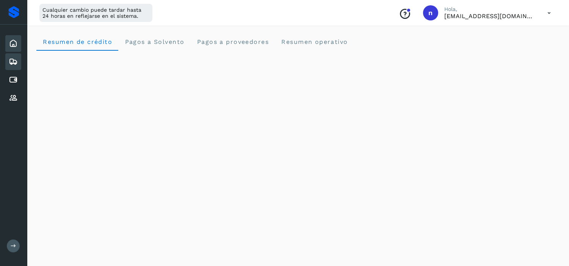 Image resolution: width=569 pixels, height=266 pixels. Describe the element at coordinates (77, 42) in the screenshot. I see `span: Resumen de crédito` at that location.